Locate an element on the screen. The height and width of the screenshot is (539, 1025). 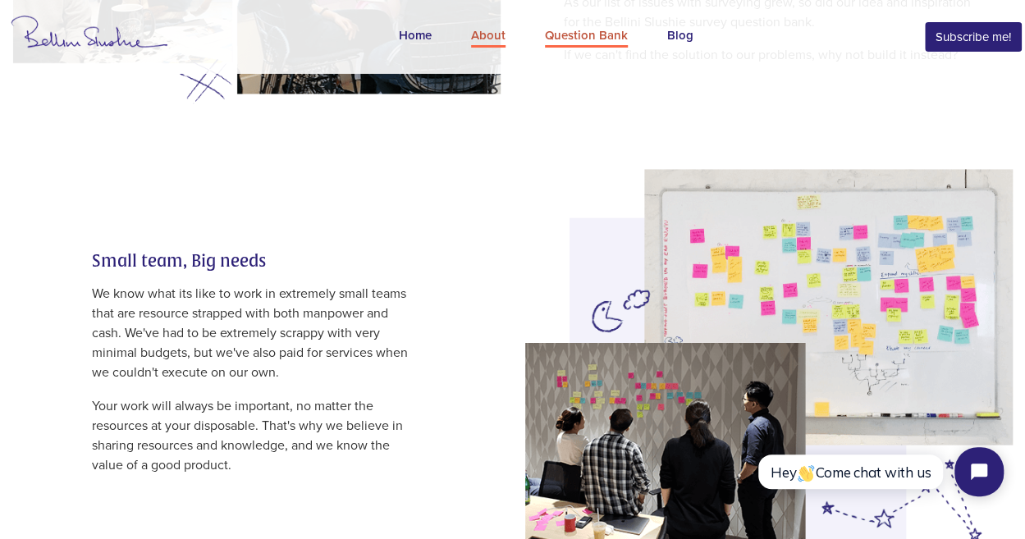
a: About is located at coordinates (488, 37).